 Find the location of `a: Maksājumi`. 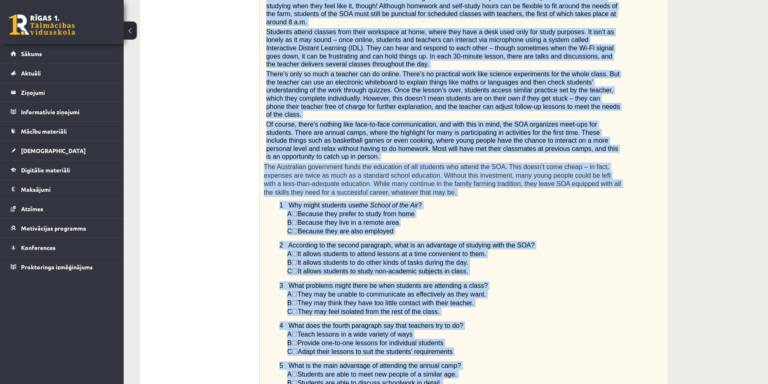

a: Maksājumi is located at coordinates (62, 189).